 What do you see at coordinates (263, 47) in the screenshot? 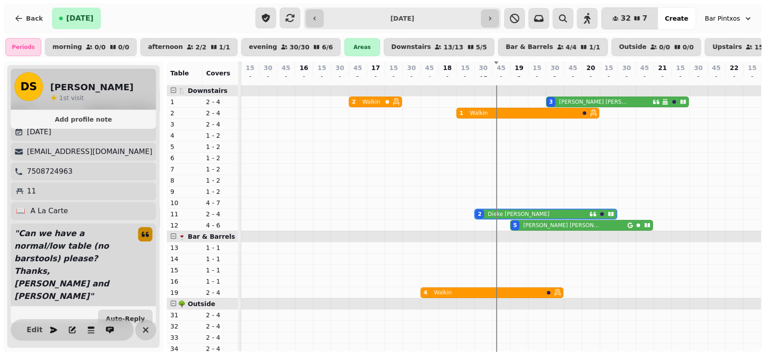
I see `p: evening` at bounding box center [263, 47].